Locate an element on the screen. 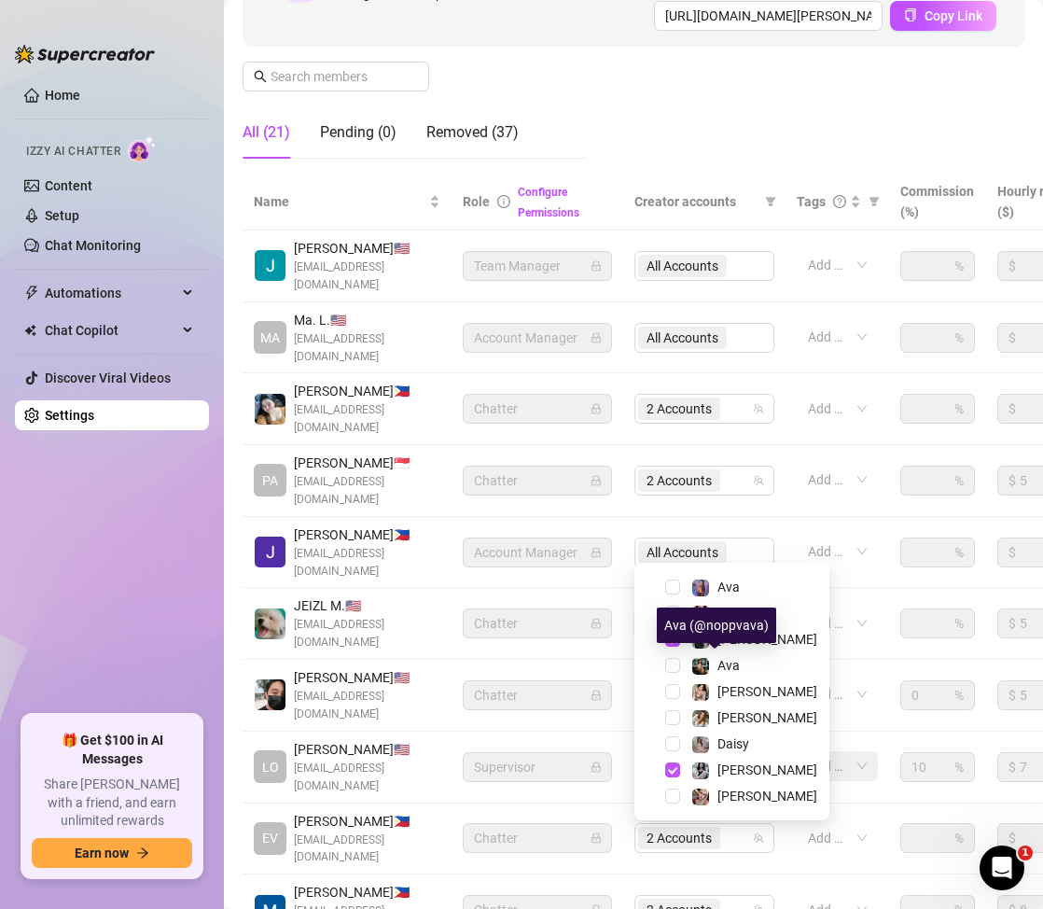  span: info-circle is located at coordinates (504, 202).